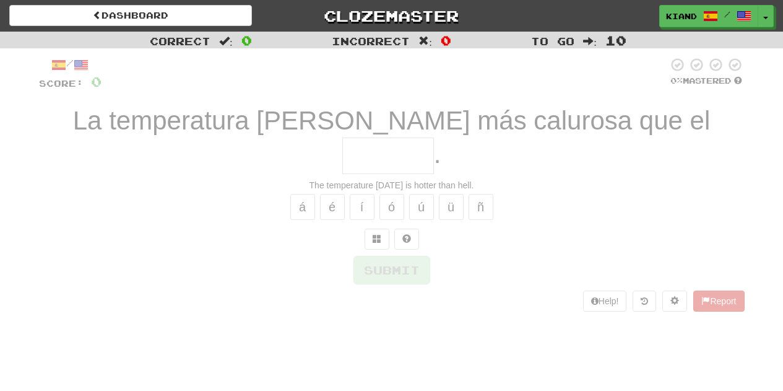  I want to click on span: Score:, so click(61, 83).